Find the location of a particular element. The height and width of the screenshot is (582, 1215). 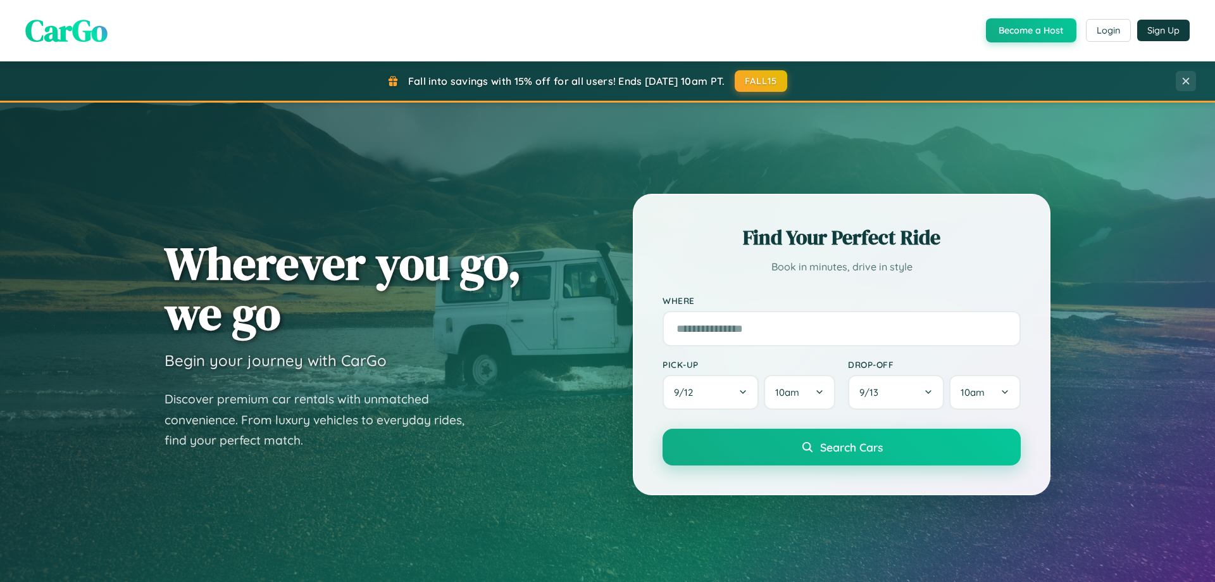

button: Search Cars is located at coordinates (842, 447).